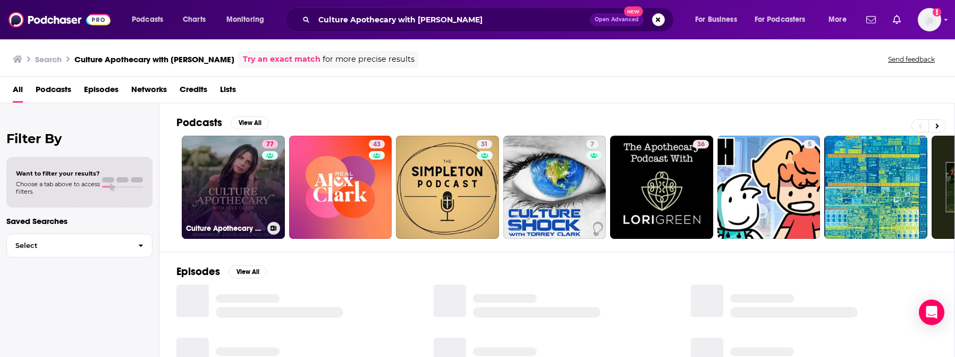 The image size is (955, 357). Describe the element at coordinates (377, 145) in the screenshot. I see `span: 43` at that location.